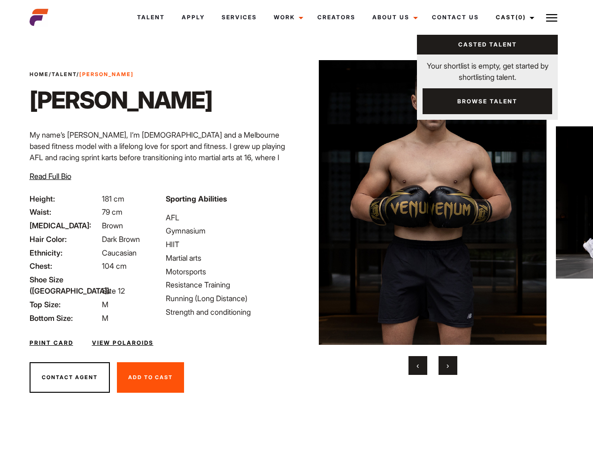  Describe the element at coordinates (113, 199) in the screenshot. I see `span: 181 cm` at that location.